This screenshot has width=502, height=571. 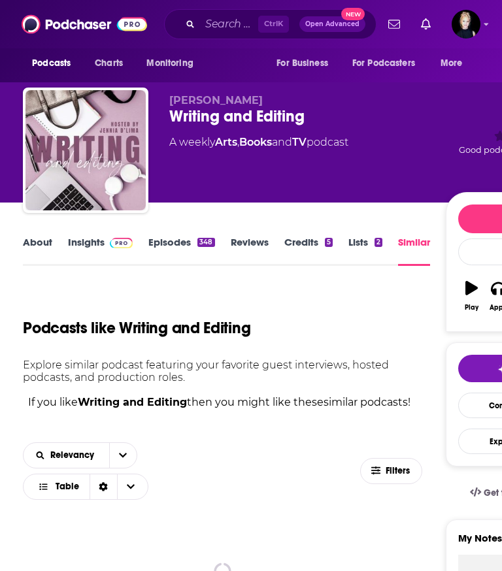 What do you see at coordinates (222, 402) in the screenshot?
I see `p: If you like then you might like these similar podcasts !` at bounding box center [222, 402].